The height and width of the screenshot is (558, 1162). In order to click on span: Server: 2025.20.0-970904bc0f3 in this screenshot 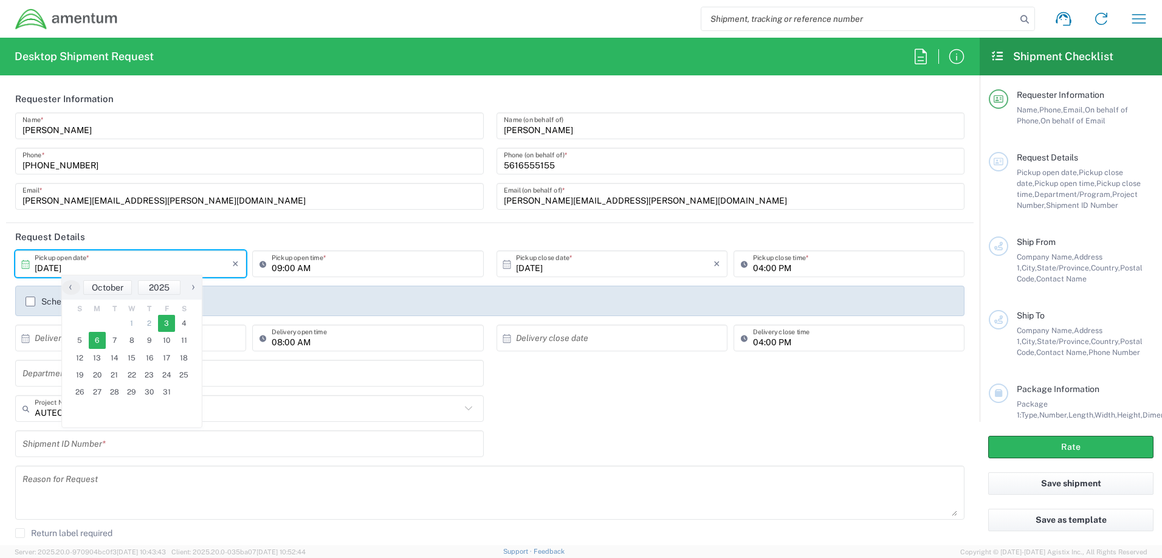, I will do `click(90, 552)`.